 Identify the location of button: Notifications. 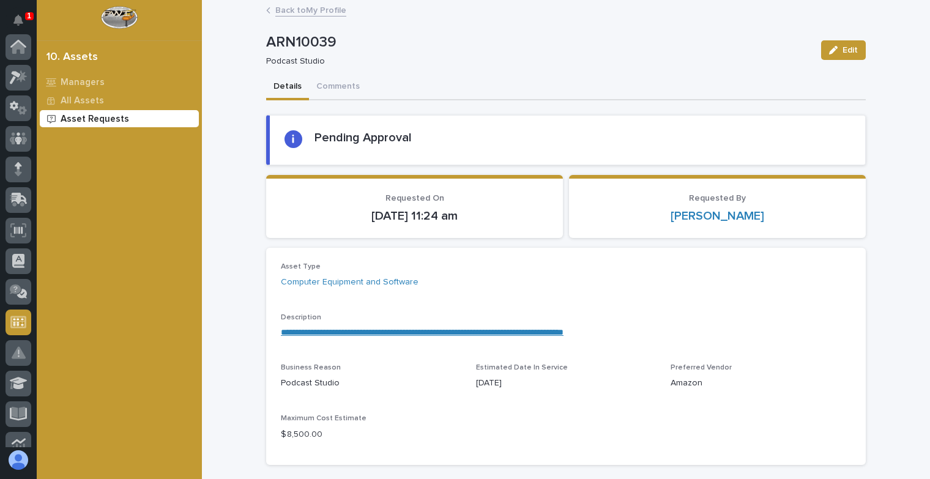
(18, 20).